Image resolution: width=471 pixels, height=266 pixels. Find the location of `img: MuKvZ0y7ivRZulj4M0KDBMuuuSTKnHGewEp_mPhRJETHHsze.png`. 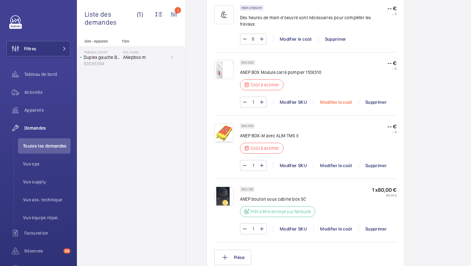

img: MuKvZ0y7ivRZulj4M0KDBMuuuSTKnHGewEp_mPhRJETHHsze.png is located at coordinates (224, 133).